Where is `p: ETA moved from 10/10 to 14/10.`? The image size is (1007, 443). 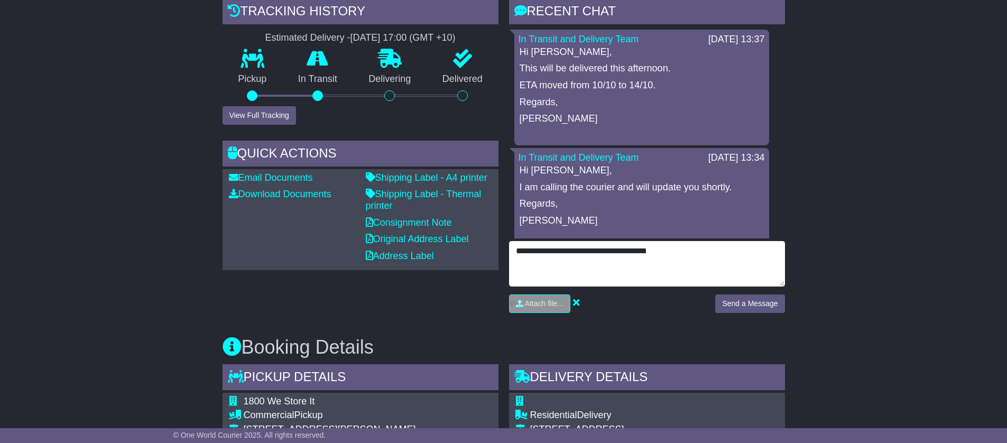
p: ETA moved from 10/10 to 14/10. is located at coordinates (642, 86).